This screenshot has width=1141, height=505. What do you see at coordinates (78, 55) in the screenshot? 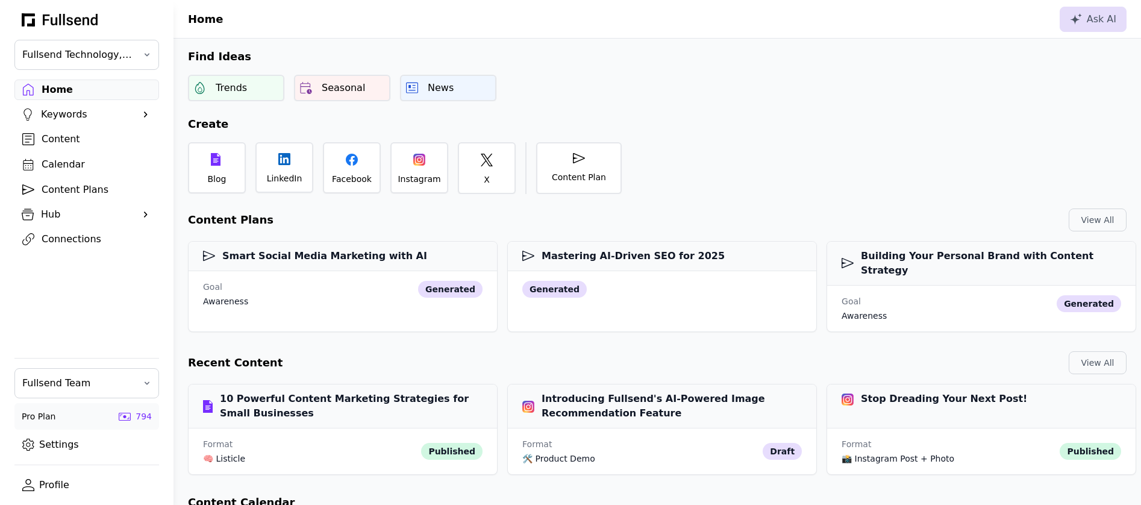
I see `span: Fullsend Technology, Inc.` at bounding box center [78, 55].